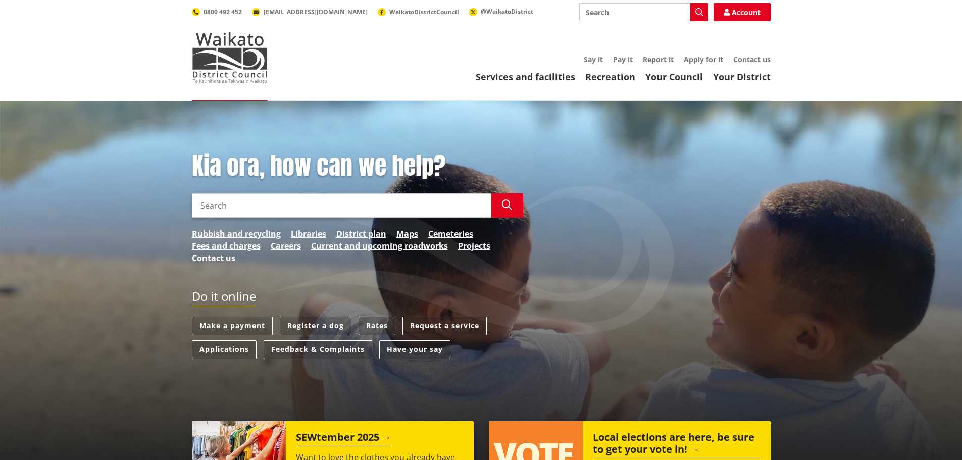  What do you see at coordinates (361, 234) in the screenshot?
I see `a: District plan` at bounding box center [361, 234].